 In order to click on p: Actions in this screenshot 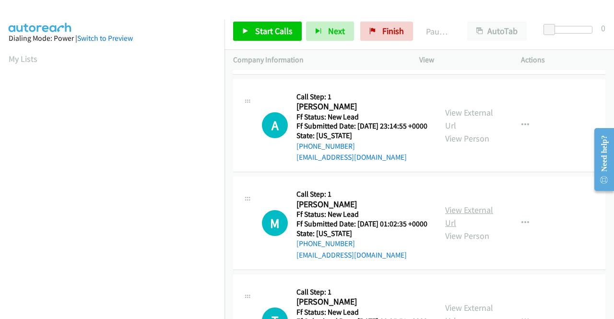, I will do `click(563, 60)`.